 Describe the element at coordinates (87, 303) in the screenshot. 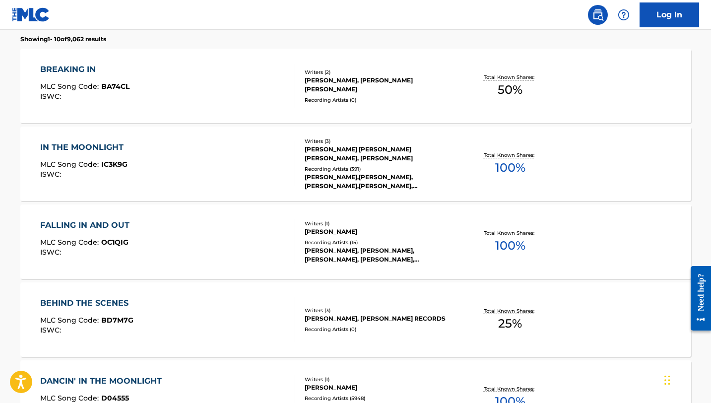

I see `div: BEHIND THE SCENES` at that location.